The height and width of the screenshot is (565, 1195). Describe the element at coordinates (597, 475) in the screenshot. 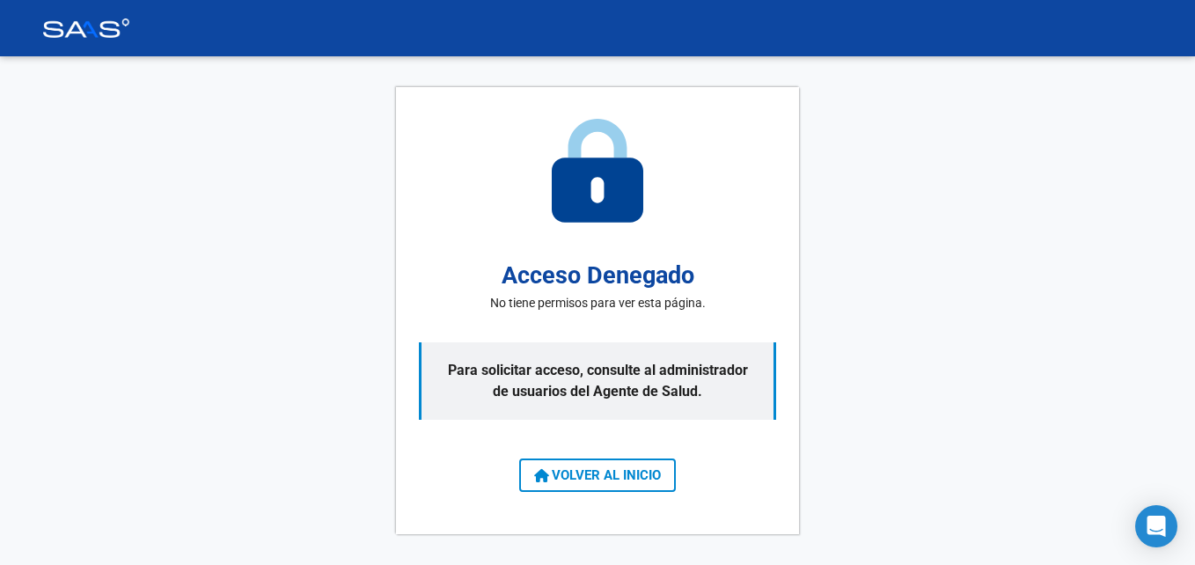

I see `button: VOLVER AL INICIO` at that location.